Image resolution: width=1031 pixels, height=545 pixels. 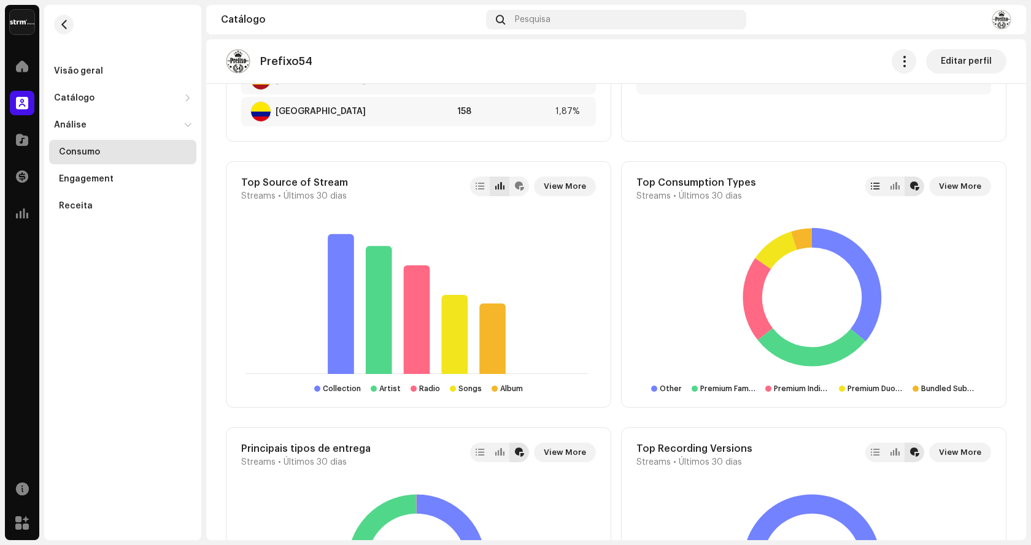 What do you see at coordinates (533, 20) in the screenshot?
I see `span: Pesquisa` at bounding box center [533, 20].